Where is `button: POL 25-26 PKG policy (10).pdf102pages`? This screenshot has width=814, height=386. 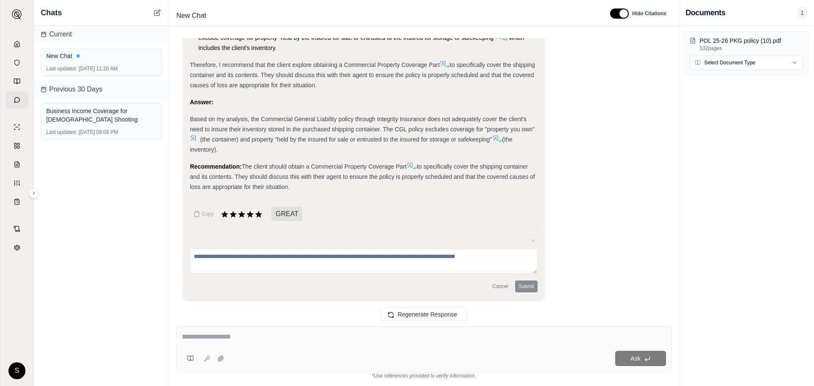
button: POL 25-26 PKG policy (10).pdf102pages is located at coordinates (746, 44).